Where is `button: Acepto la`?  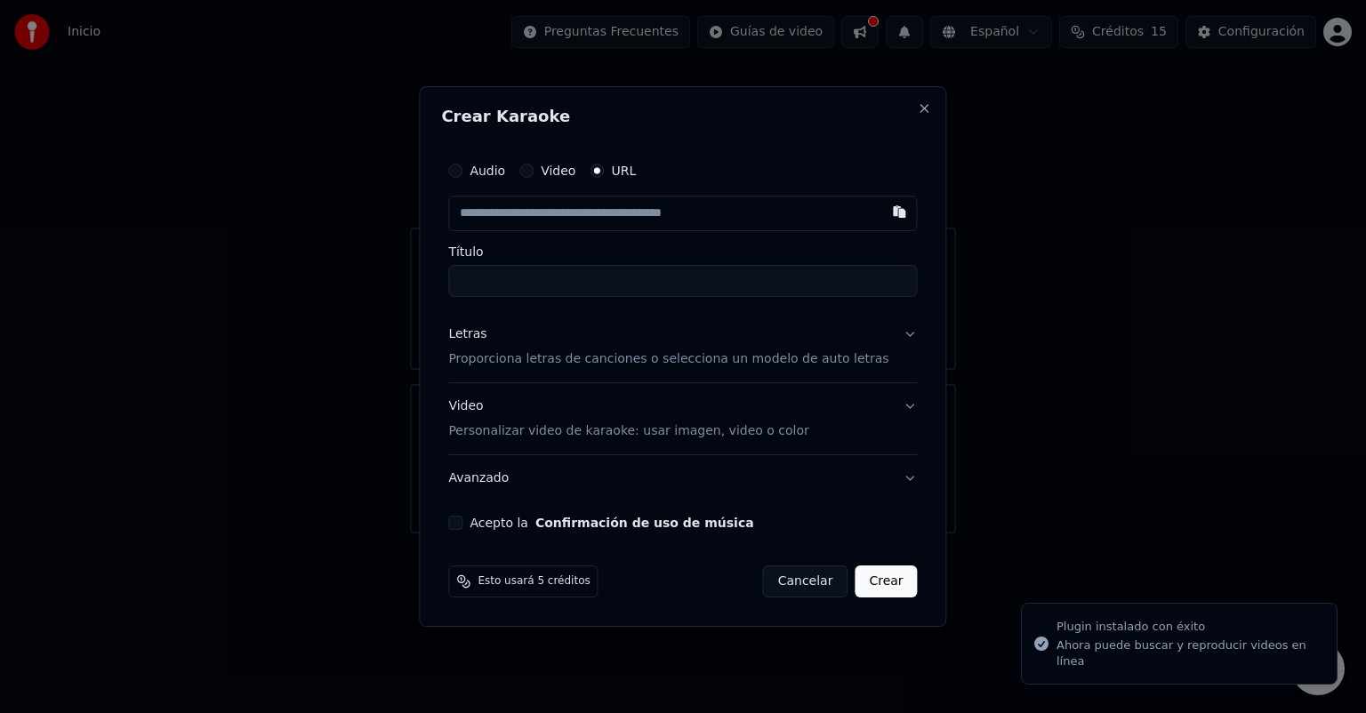 button: Acepto la is located at coordinates (645, 523).